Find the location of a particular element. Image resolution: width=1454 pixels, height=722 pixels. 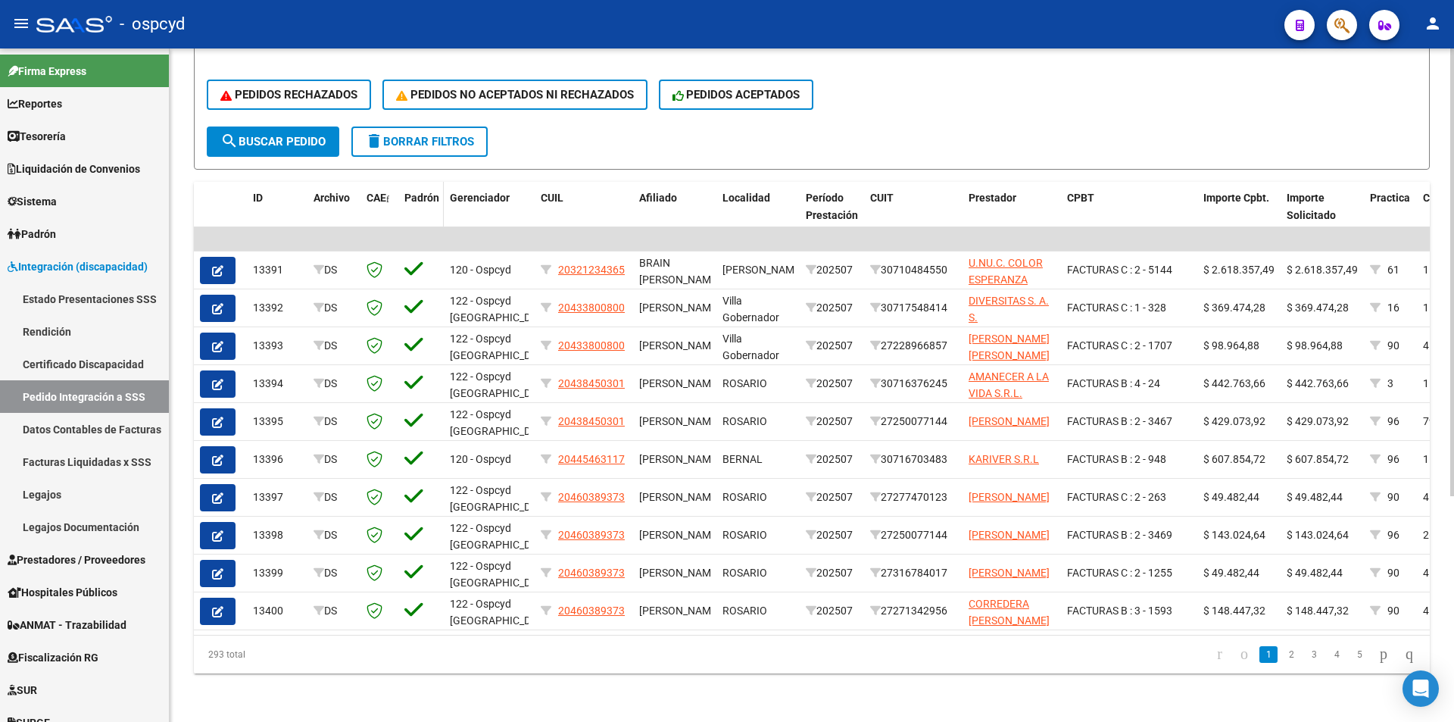

span: Sistema is located at coordinates (32, 201).